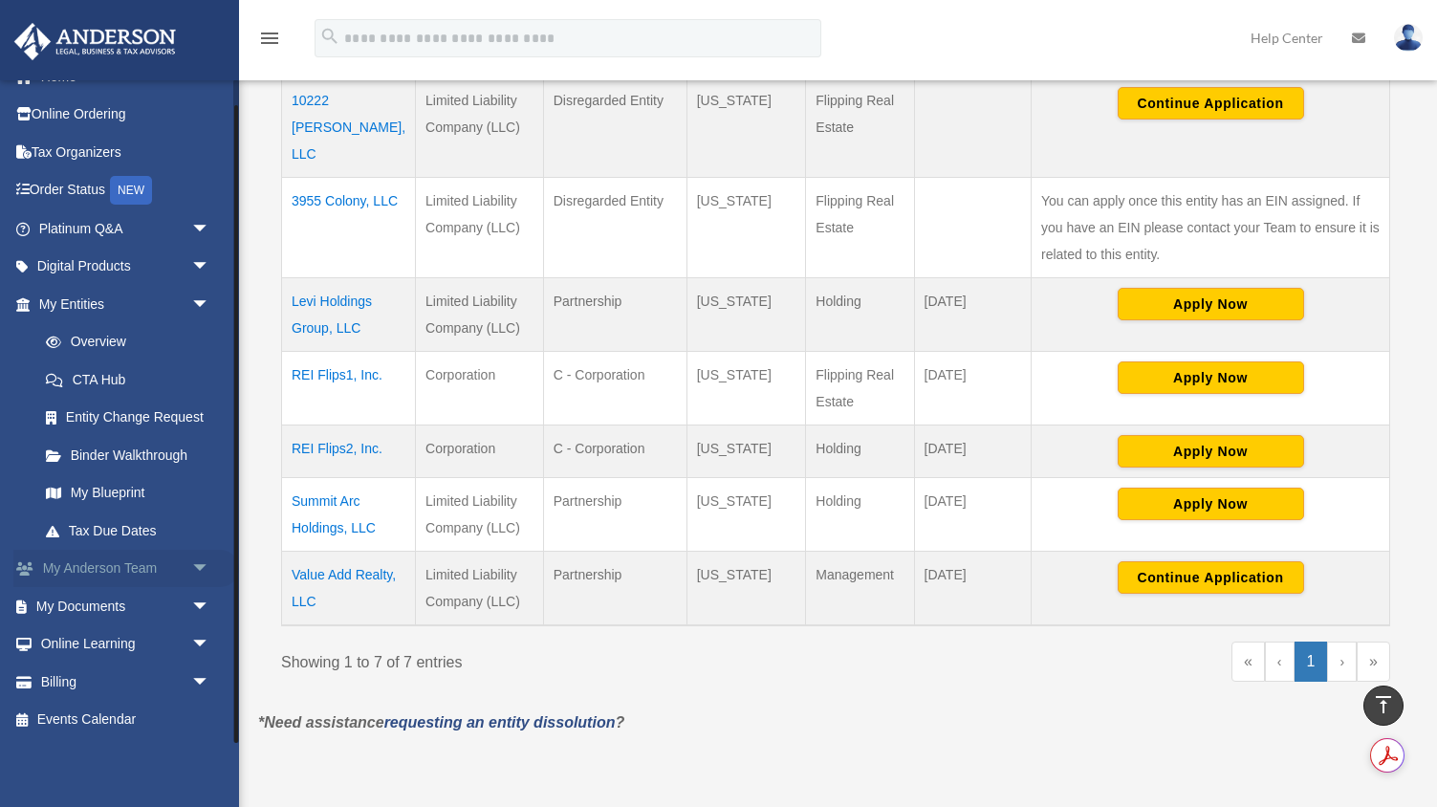  What do you see at coordinates (128, 455) in the screenshot?
I see `a: Binder Walkthrough` at bounding box center [128, 455].